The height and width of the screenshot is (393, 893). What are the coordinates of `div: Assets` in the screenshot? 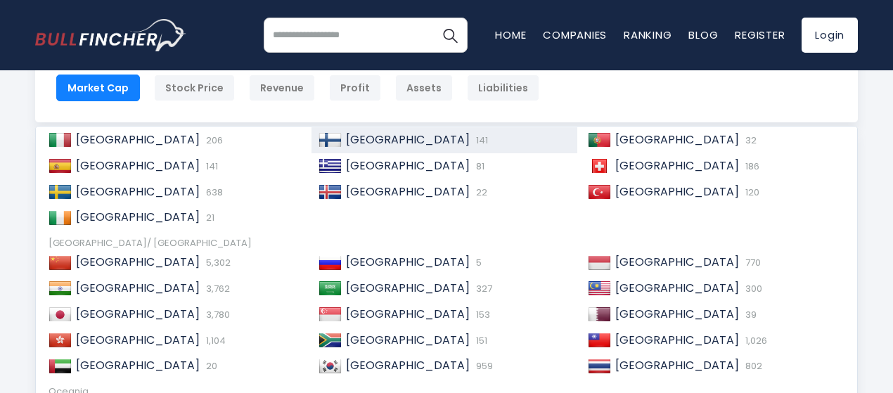 It's located at (424, 88).